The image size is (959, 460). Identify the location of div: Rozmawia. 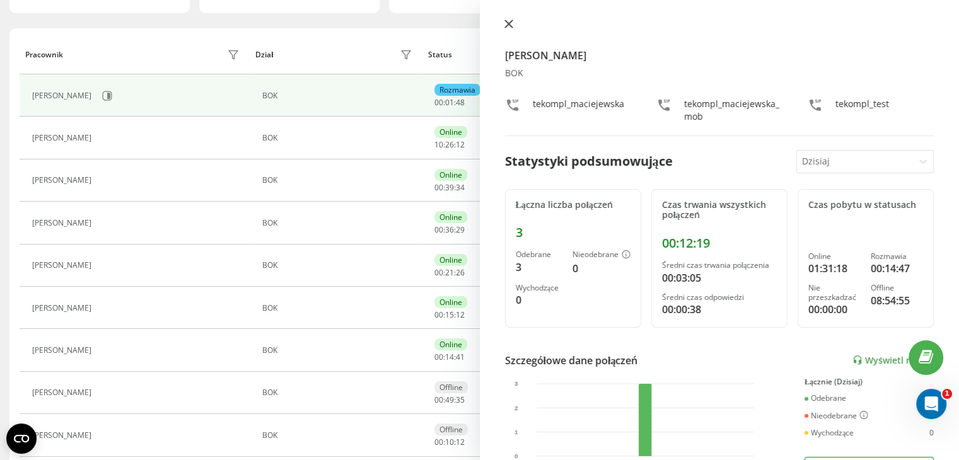
(457, 90).